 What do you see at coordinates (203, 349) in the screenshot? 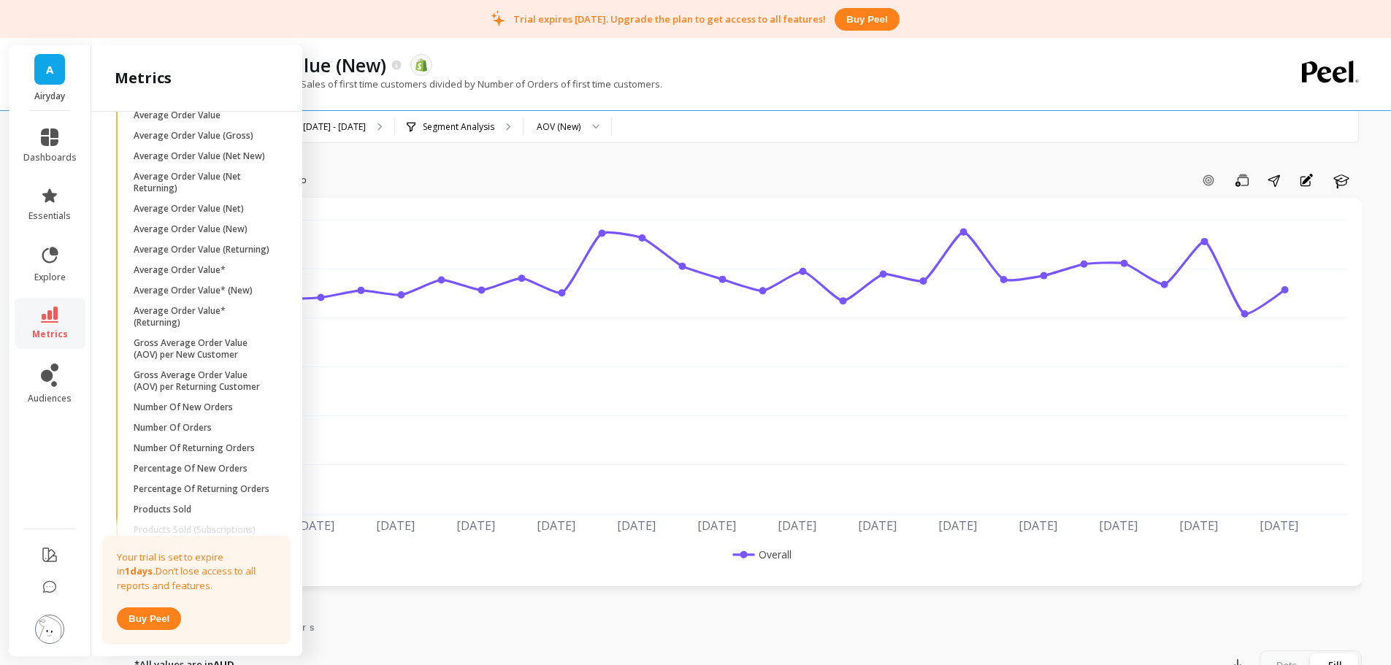
I see `p: Gross Average Order Value (AOV) per New Customer` at bounding box center [203, 349].